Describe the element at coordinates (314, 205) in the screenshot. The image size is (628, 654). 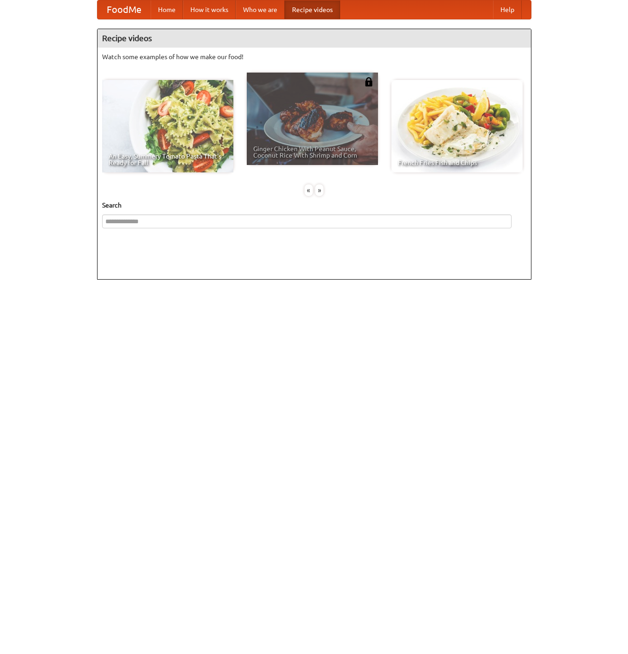
I see `h5: Search` at that location.